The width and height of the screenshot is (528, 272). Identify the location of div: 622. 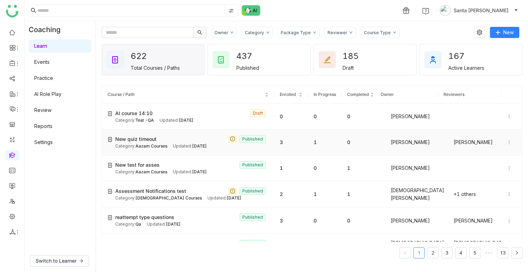
(143, 56).